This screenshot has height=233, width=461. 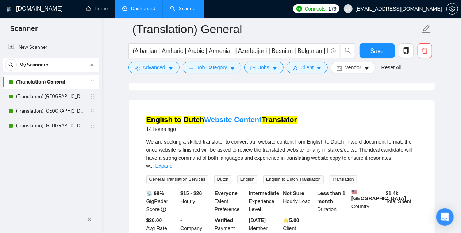 What do you see at coordinates (51, 47) in the screenshot?
I see `a: New Scanner` at bounding box center [51, 47].